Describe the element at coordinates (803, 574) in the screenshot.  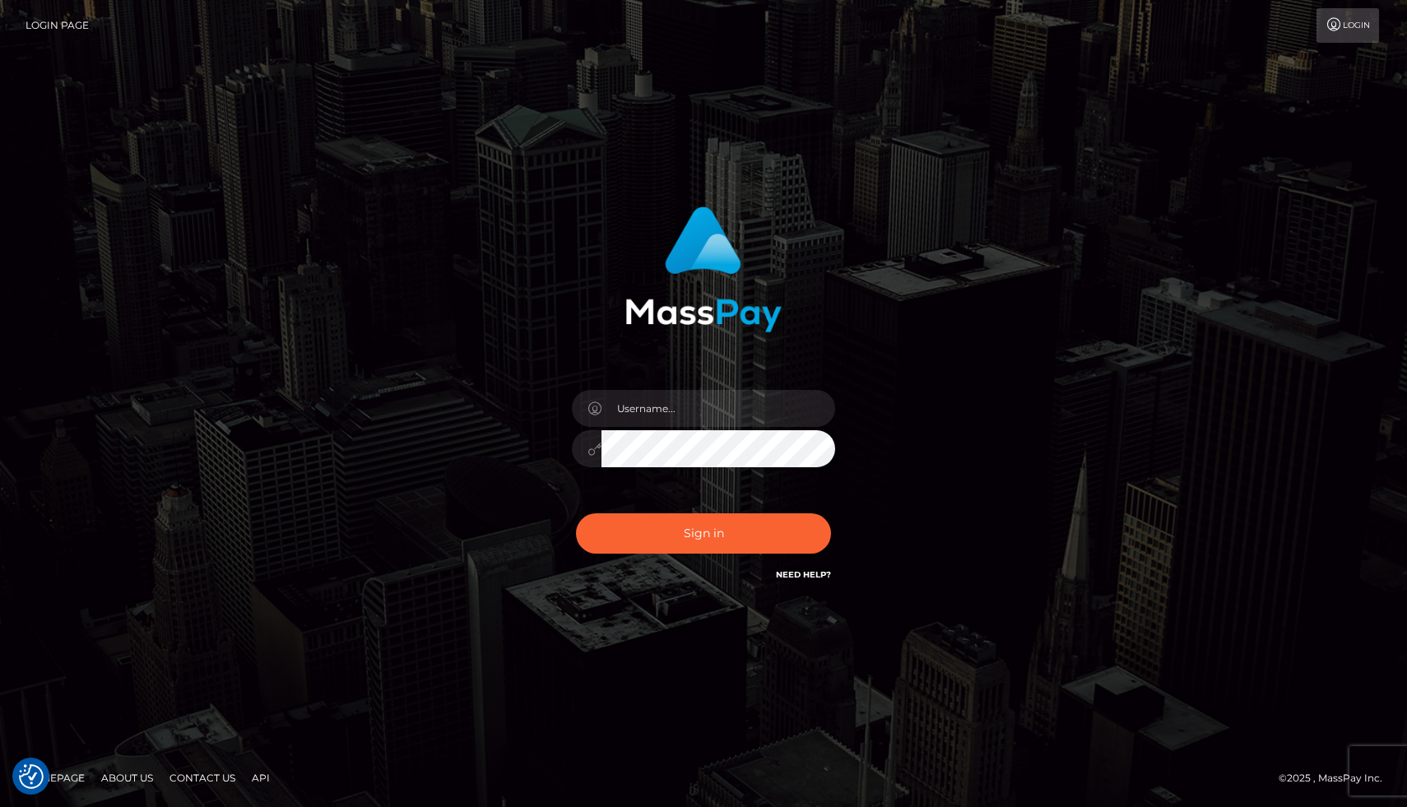
I see `a: Need Help?` at that location.